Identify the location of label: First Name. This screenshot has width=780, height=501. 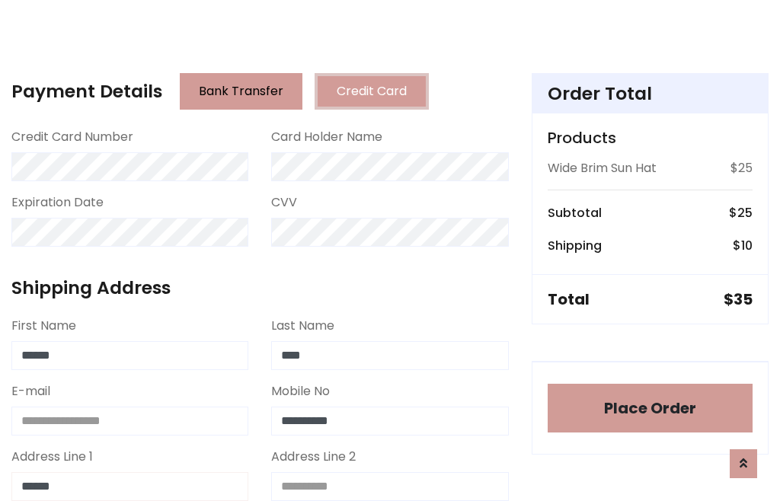
(43, 326).